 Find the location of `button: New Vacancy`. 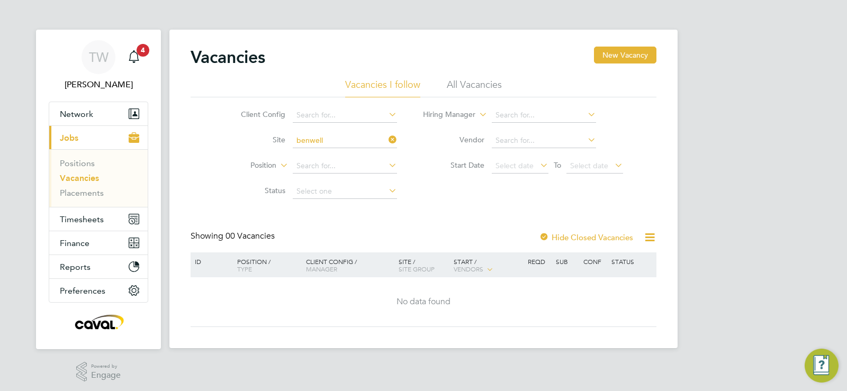

button: New Vacancy is located at coordinates (625, 55).